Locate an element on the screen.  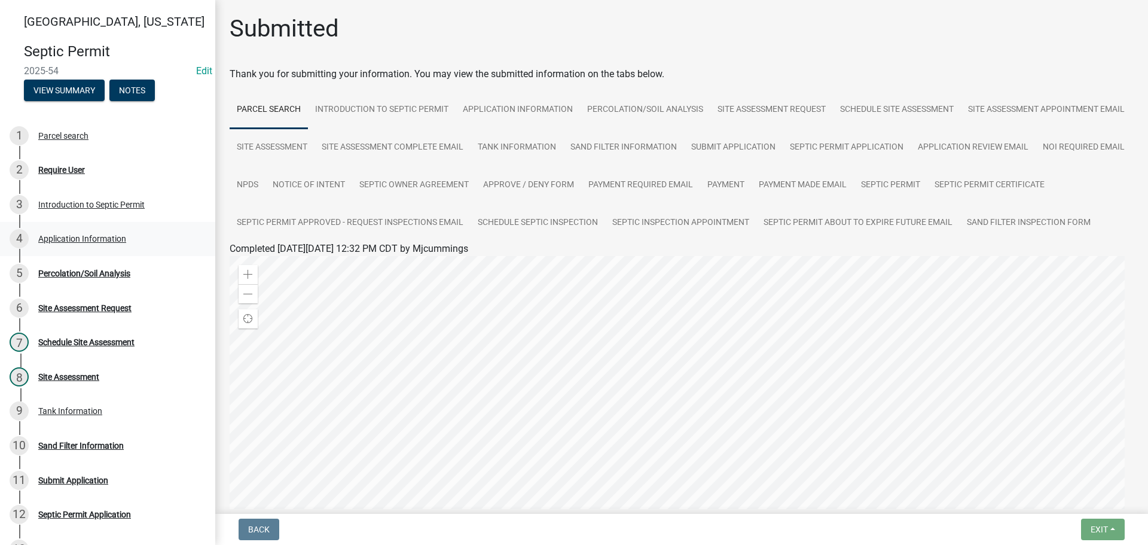
a: NPDS is located at coordinates (247, 185).